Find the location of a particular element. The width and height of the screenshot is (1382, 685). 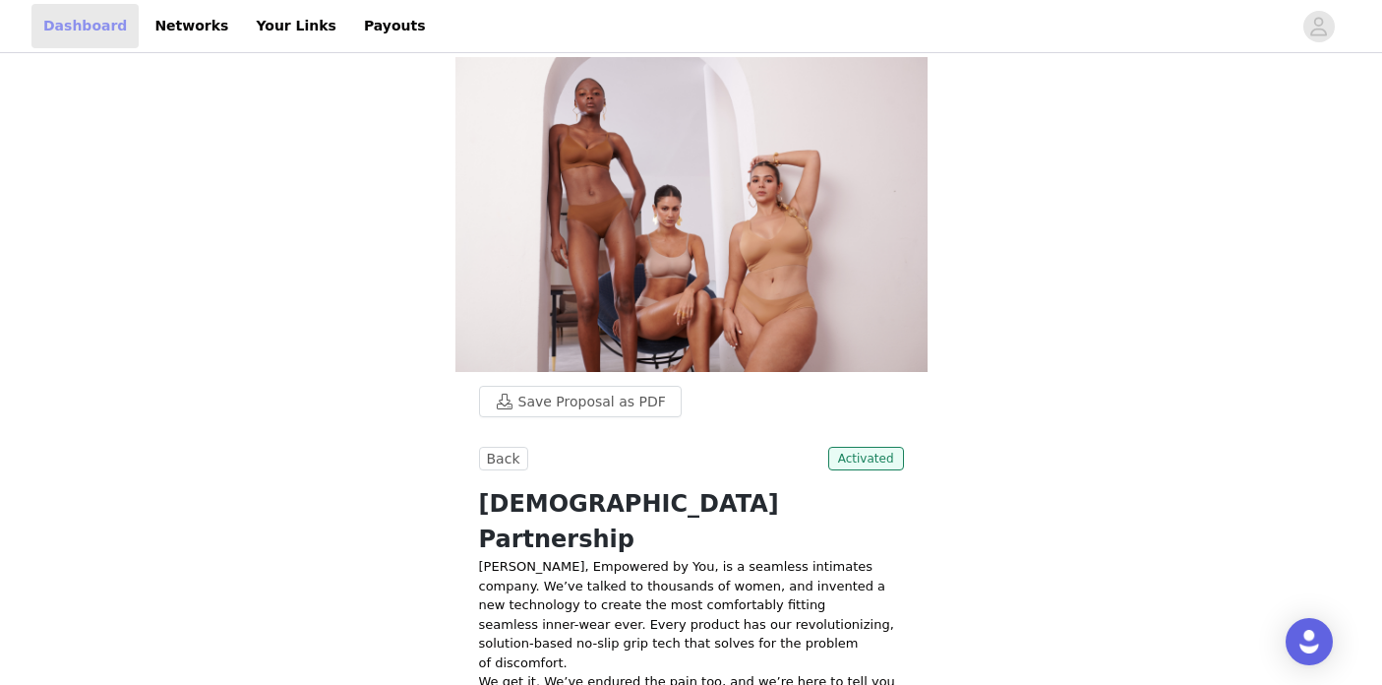

div: avatar is located at coordinates (1318, 27).